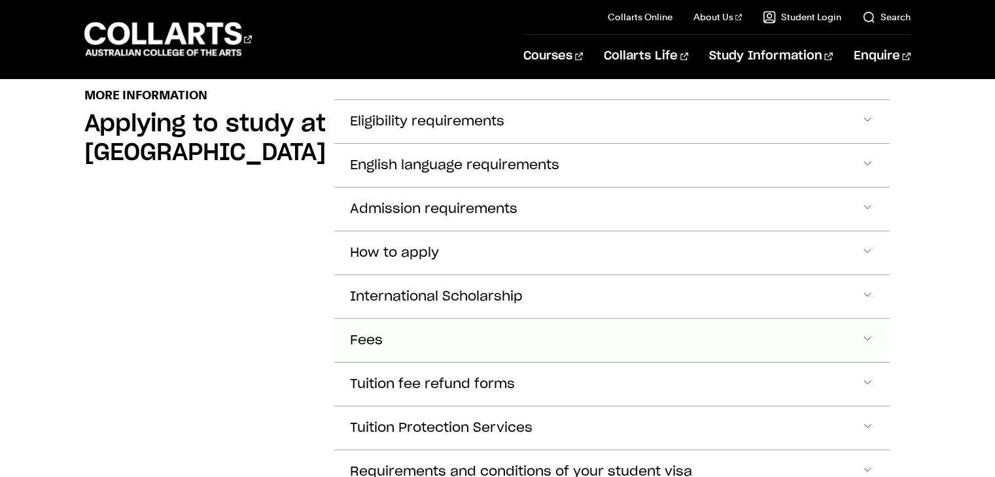  What do you see at coordinates (612, 165) in the screenshot?
I see `button: English language requirements` at bounding box center [612, 165].